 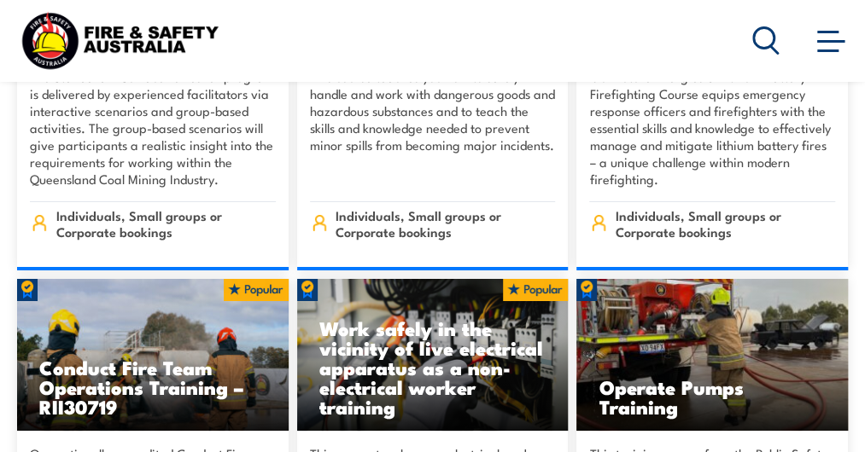 What do you see at coordinates (712, 128) in the screenshot?
I see `p: Our Future Energies & Lithium Battery Firefighting Course equips emergency response officers and ...` at bounding box center [712, 128].